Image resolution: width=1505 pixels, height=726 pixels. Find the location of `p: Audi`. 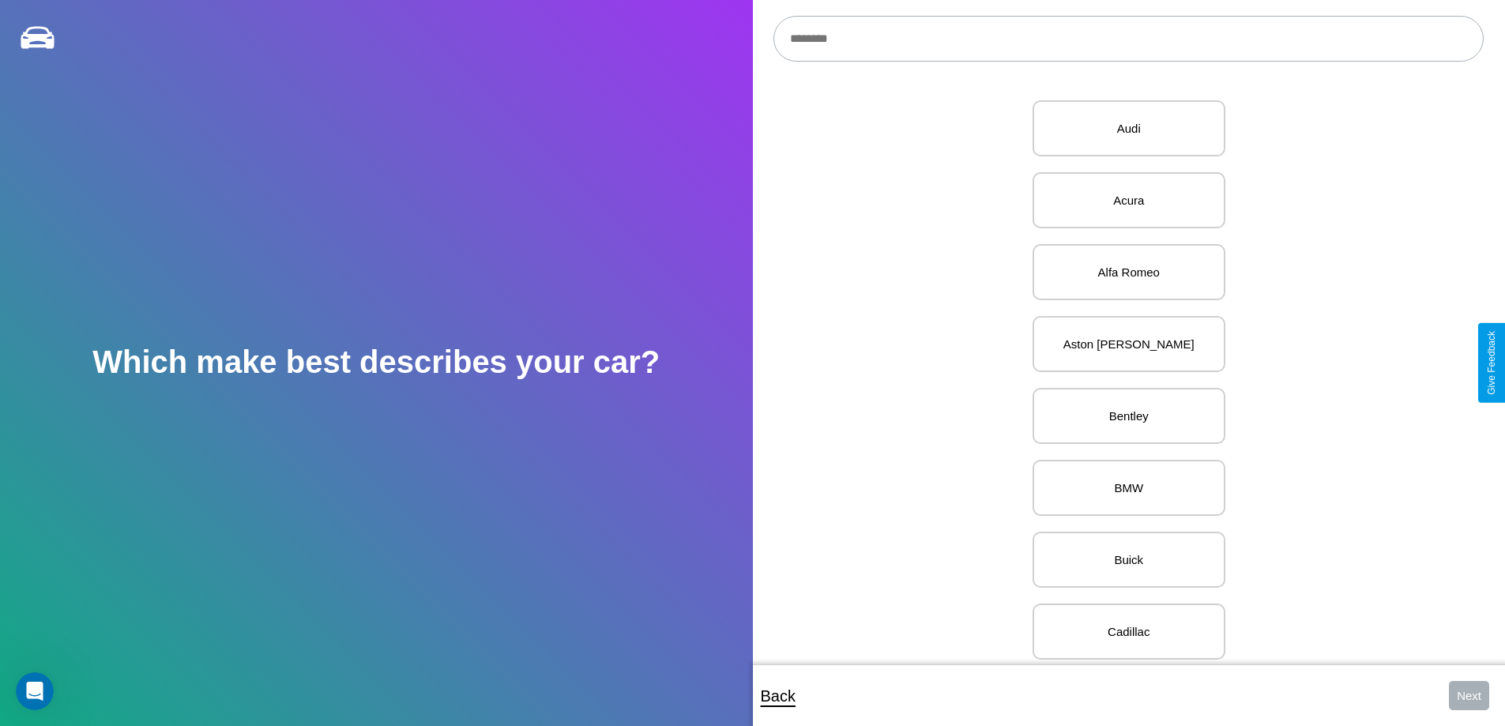

p: Audi is located at coordinates (1129, 128).